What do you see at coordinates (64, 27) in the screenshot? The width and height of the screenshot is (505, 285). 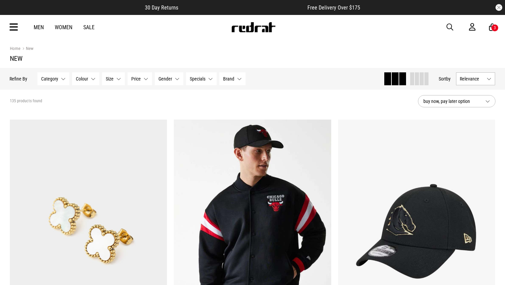 I see `a: Women` at bounding box center [64, 27].